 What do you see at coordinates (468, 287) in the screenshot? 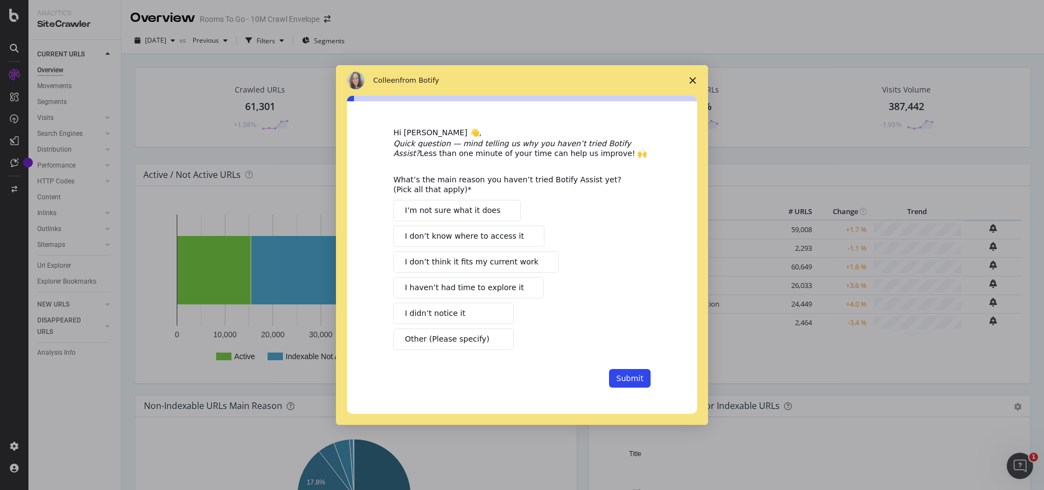
I see `button: I haven’t had time to explore it` at bounding box center [468, 287].